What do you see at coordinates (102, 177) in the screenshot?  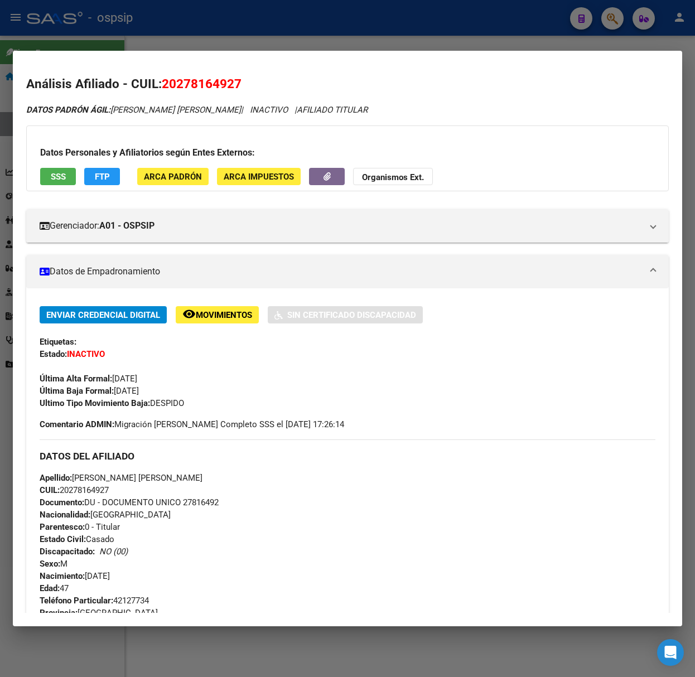 I see `span: FTP` at bounding box center [102, 177].